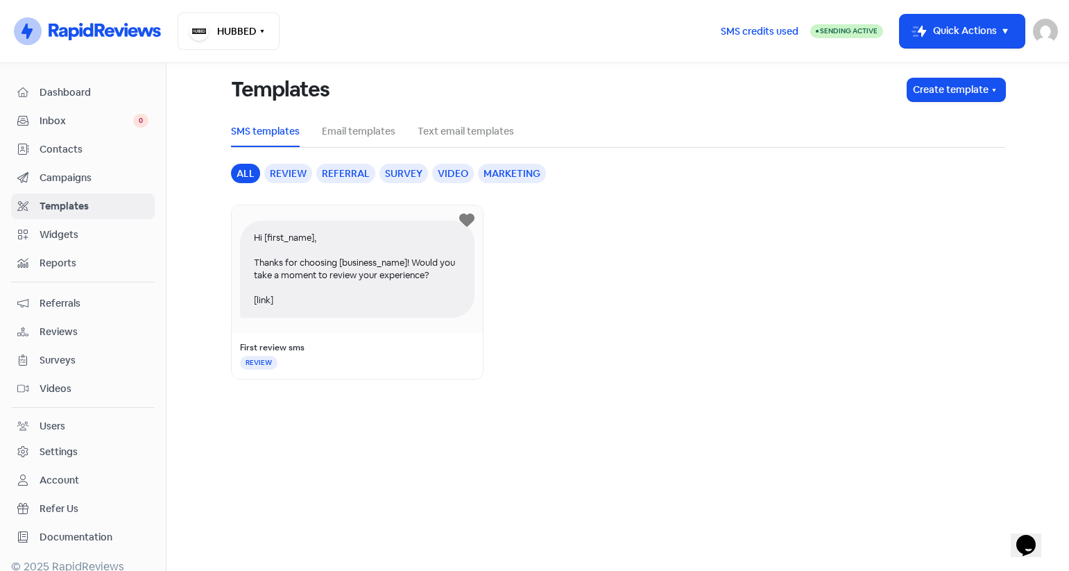  Describe the element at coordinates (265, 131) in the screenshot. I see `a: SMS templates` at that location.